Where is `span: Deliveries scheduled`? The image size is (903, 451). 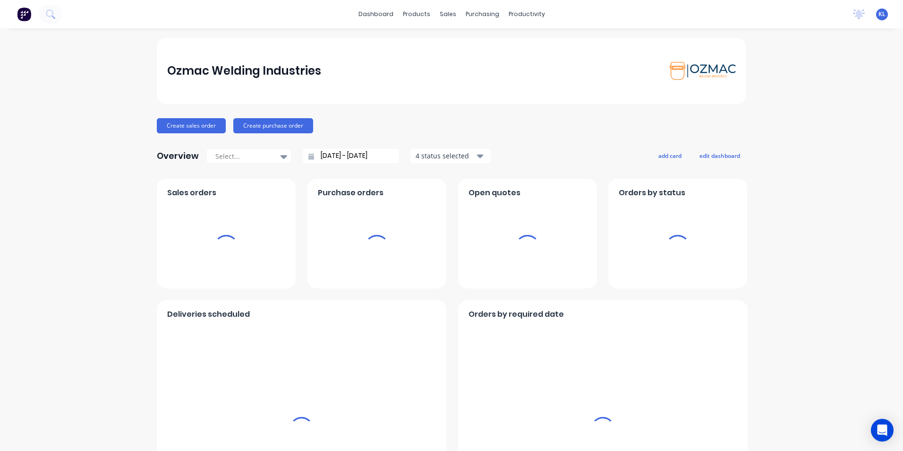 span: Deliveries scheduled is located at coordinates (208, 314).